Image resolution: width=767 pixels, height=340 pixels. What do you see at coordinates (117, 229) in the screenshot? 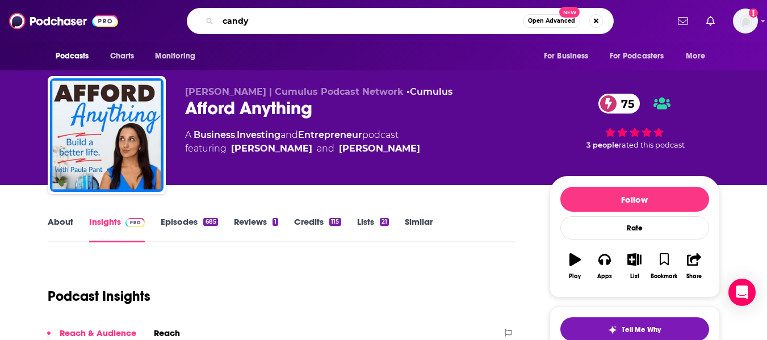
I see `a: InsightsPodchaser Pro` at bounding box center [117, 229].